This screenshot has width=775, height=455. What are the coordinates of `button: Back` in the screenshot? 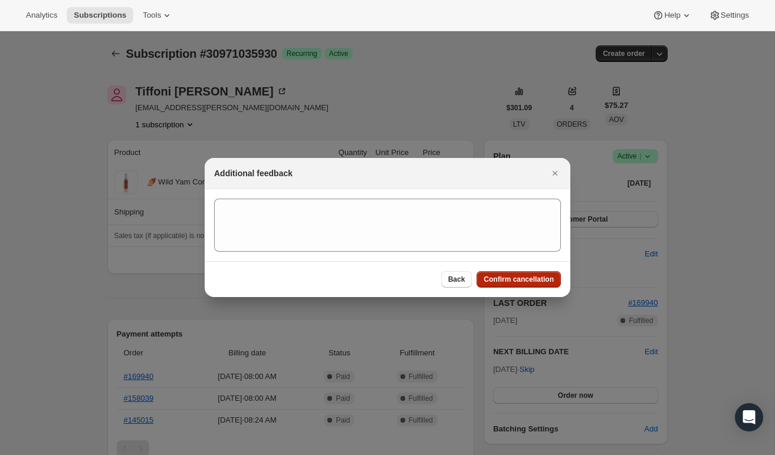 It's located at (457, 280).